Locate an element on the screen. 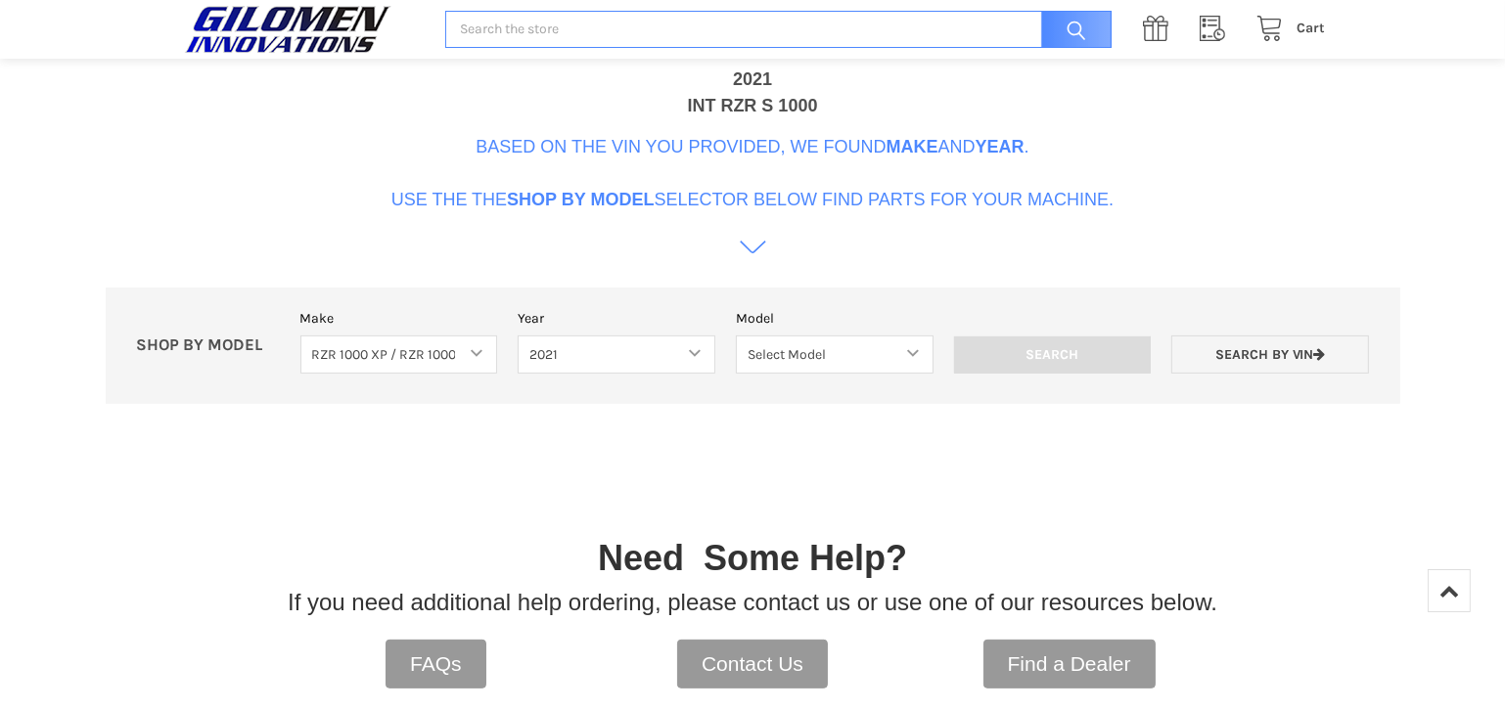 The height and width of the screenshot is (710, 1505). p: Need Some Help? is located at coordinates (752, 559).